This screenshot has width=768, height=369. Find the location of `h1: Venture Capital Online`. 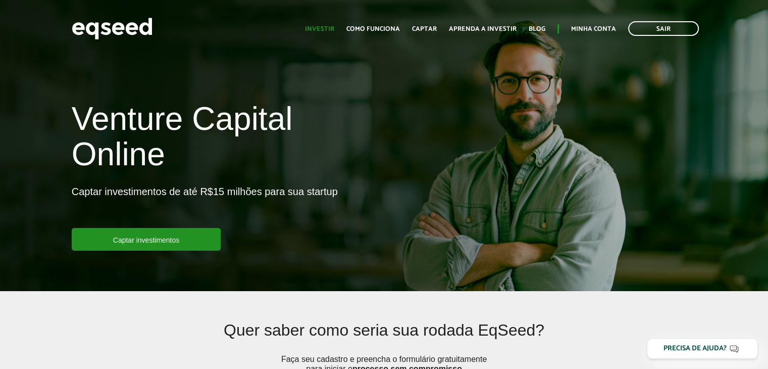

h1: Venture Capital Online is located at coordinates (224, 139).